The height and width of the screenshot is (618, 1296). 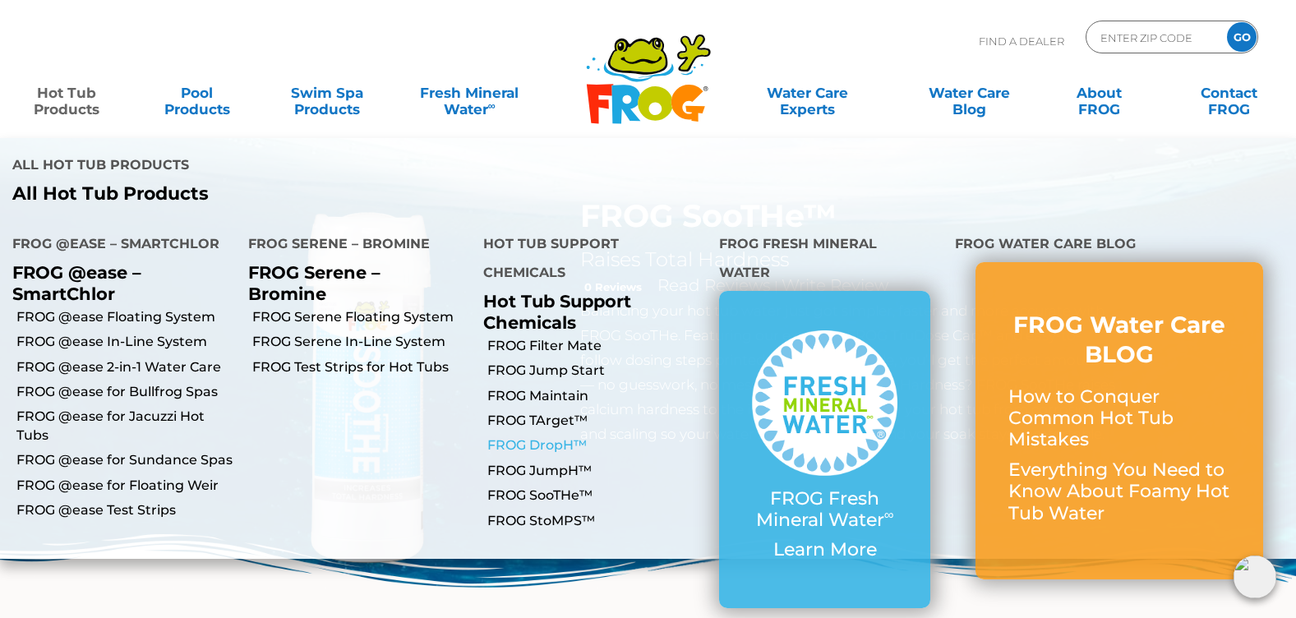 I want to click on p: How to Conquer Common Hot Tub Mistakes, so click(x=1120, y=418).